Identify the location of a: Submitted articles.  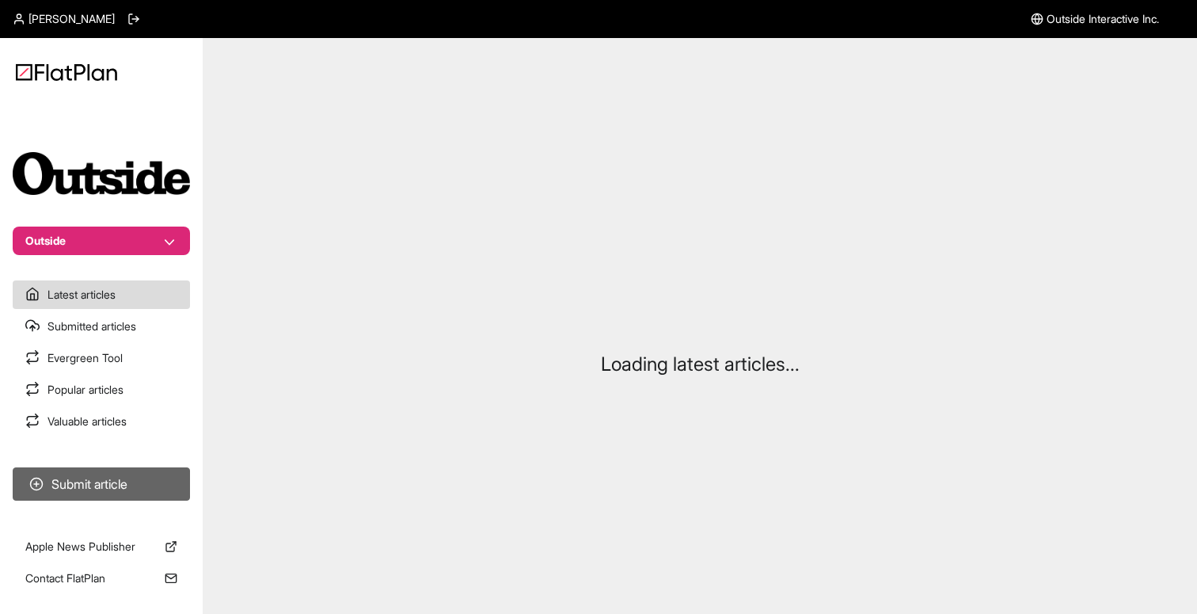
(101, 326).